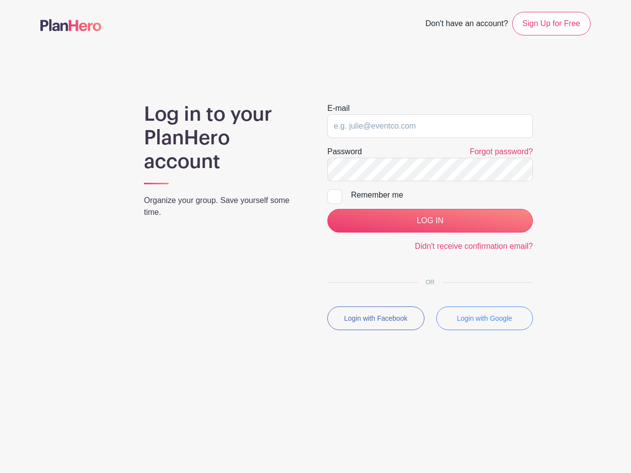 The width and height of the screenshot is (631, 473). What do you see at coordinates (484, 318) in the screenshot?
I see `small: Login with Google` at bounding box center [484, 318].